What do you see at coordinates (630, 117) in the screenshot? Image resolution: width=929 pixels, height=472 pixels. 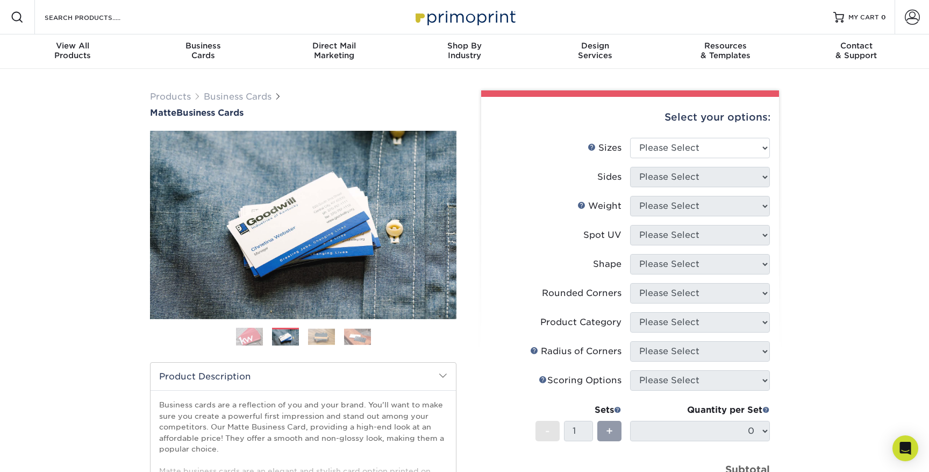 I see `div: Select your options:` at bounding box center [630, 117].